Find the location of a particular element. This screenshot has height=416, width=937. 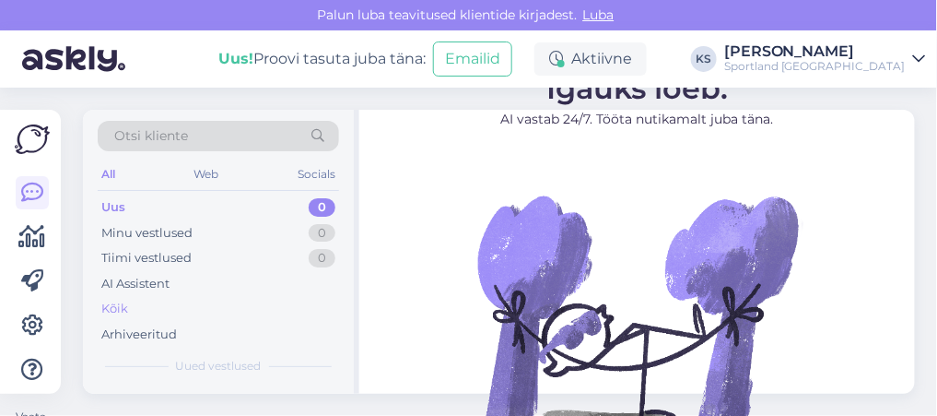

div: Proovi tasuta juba täna: is located at coordinates (322, 59).